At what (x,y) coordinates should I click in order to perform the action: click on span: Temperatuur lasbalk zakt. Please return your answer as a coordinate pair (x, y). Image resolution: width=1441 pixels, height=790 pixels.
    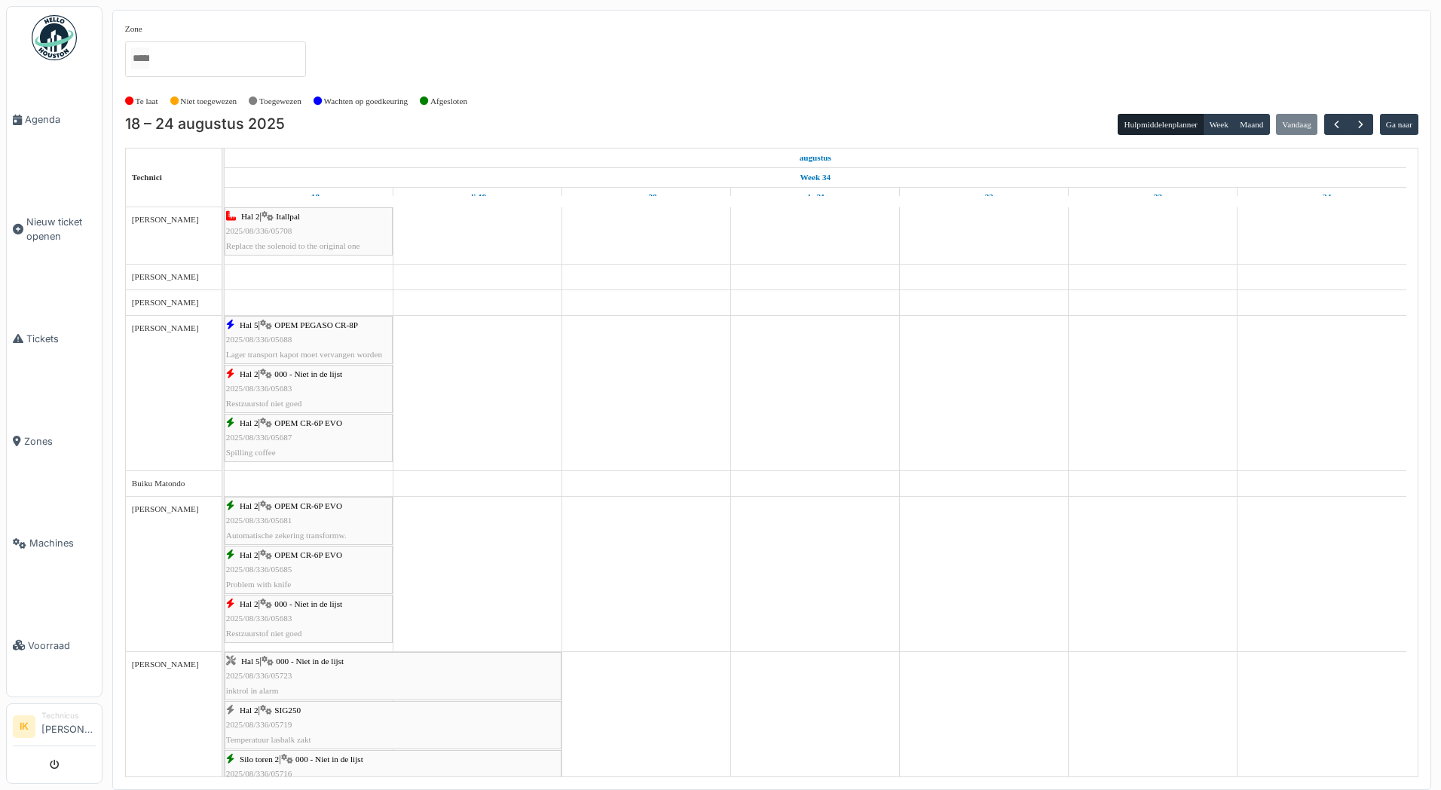
    Looking at the image, I should click on (268, 739).